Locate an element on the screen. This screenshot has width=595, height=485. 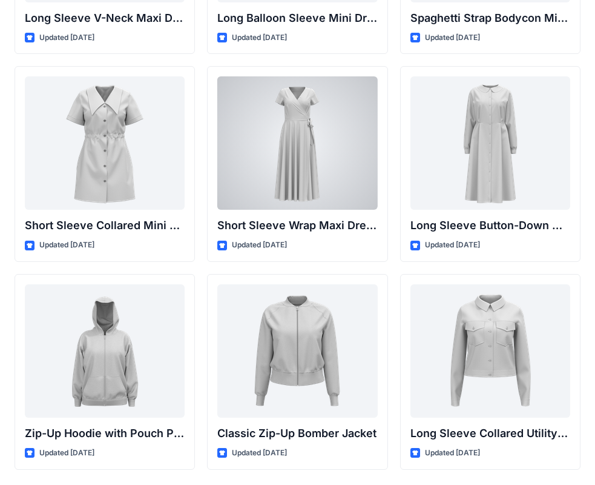
a: Short Sleeve Collared Mini Dress with Drawstring Waist is located at coordinates (105, 143).